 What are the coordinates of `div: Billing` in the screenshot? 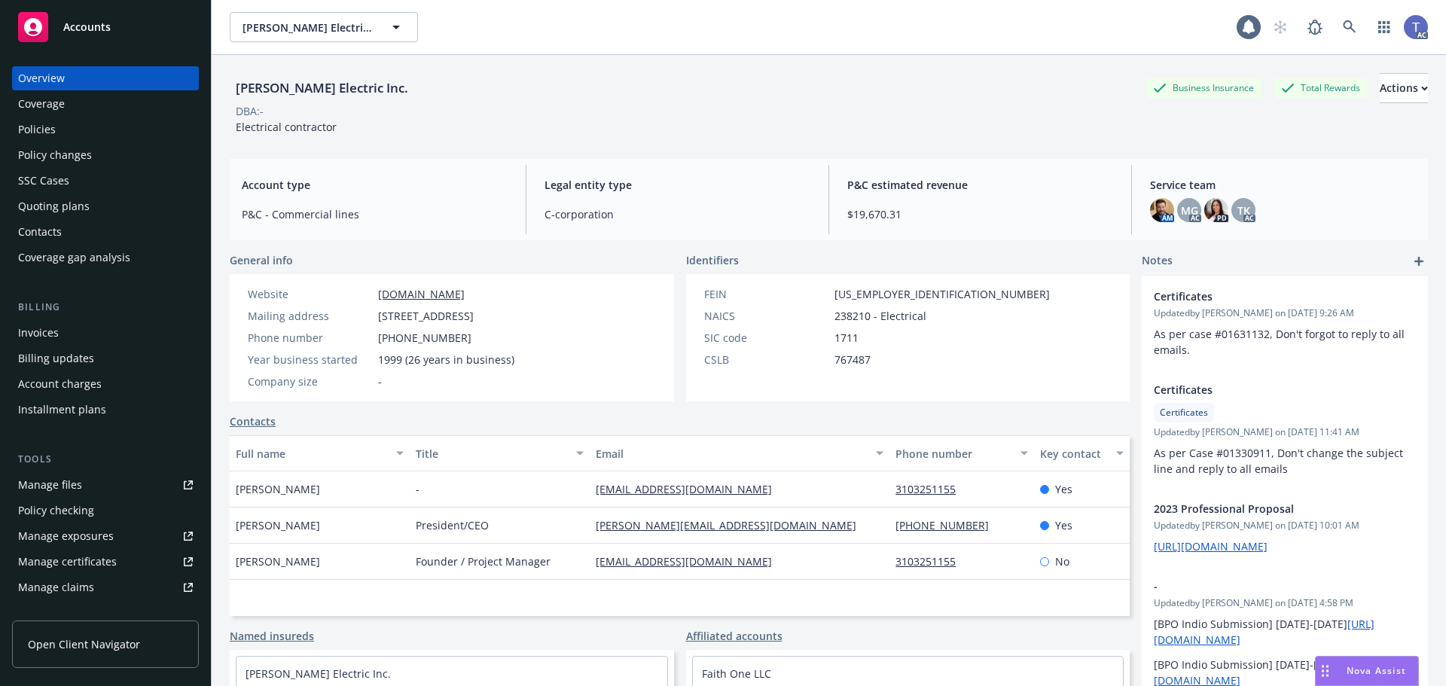 It's located at (105, 307).